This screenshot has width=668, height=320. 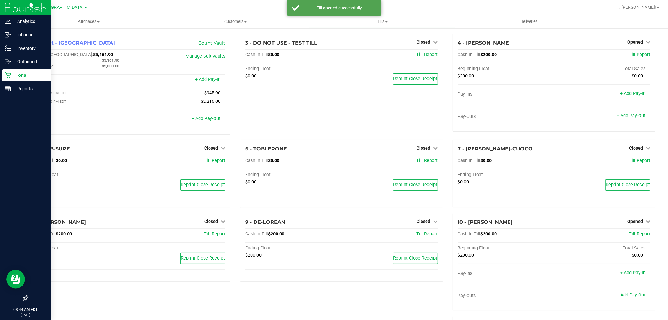 I want to click on p: Inbound, so click(x=30, y=35).